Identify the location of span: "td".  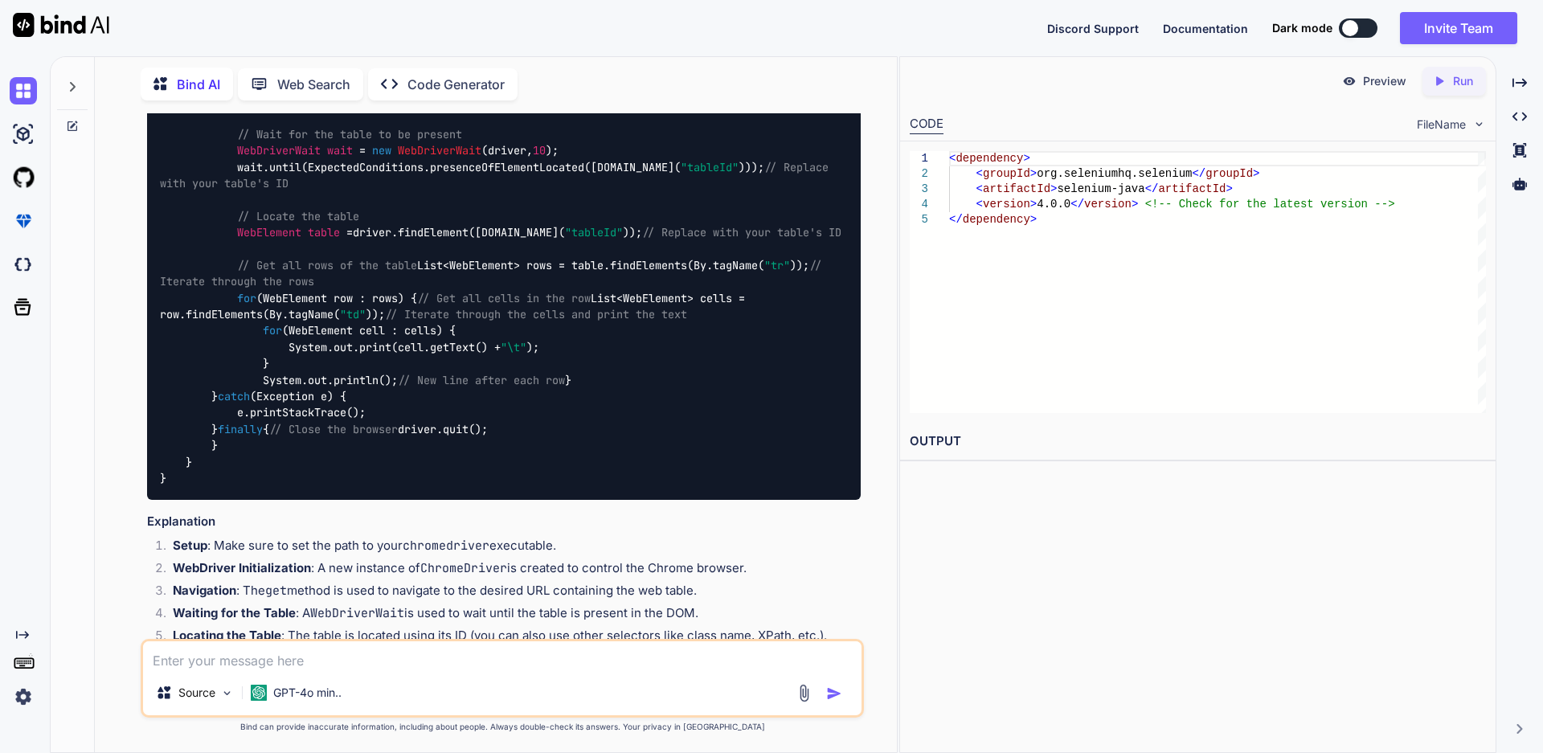
(353, 314).